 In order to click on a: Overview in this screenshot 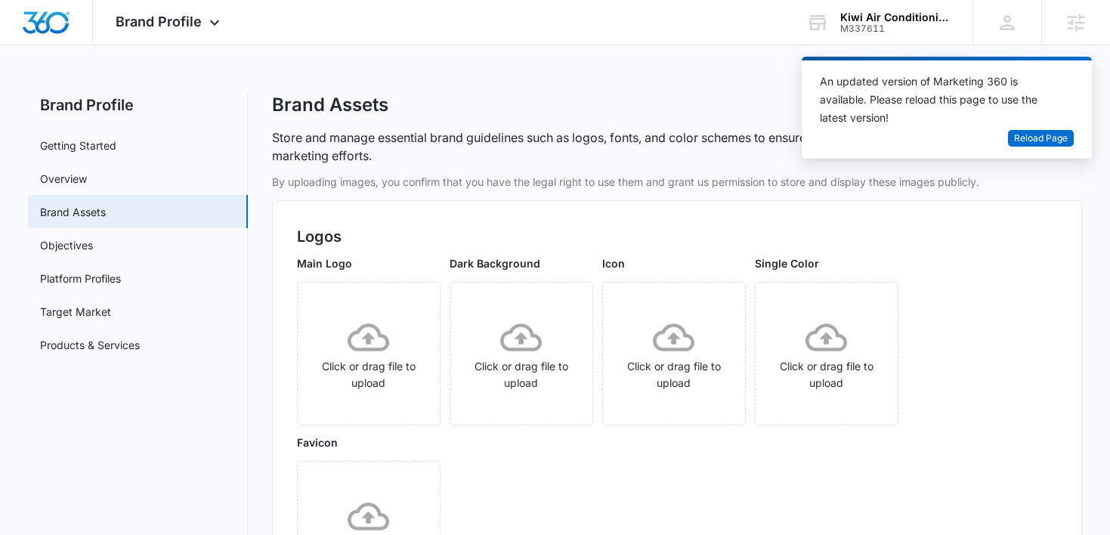, I will do `click(63, 178)`.